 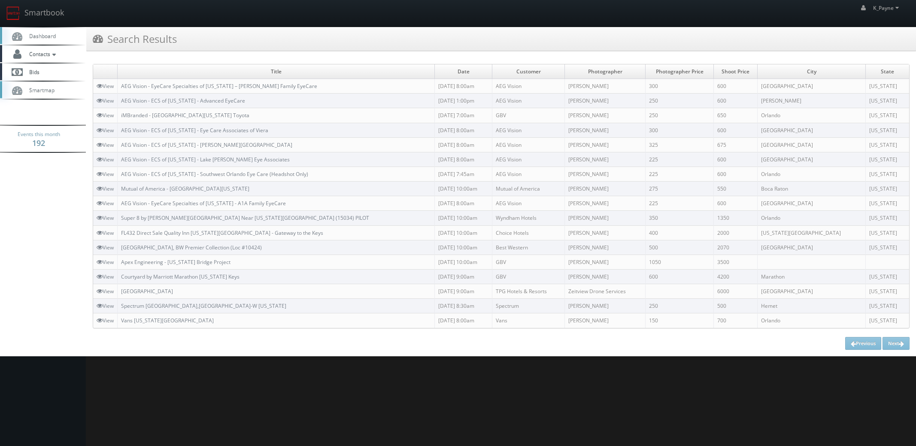 I want to click on td: 250, so click(x=679, y=115).